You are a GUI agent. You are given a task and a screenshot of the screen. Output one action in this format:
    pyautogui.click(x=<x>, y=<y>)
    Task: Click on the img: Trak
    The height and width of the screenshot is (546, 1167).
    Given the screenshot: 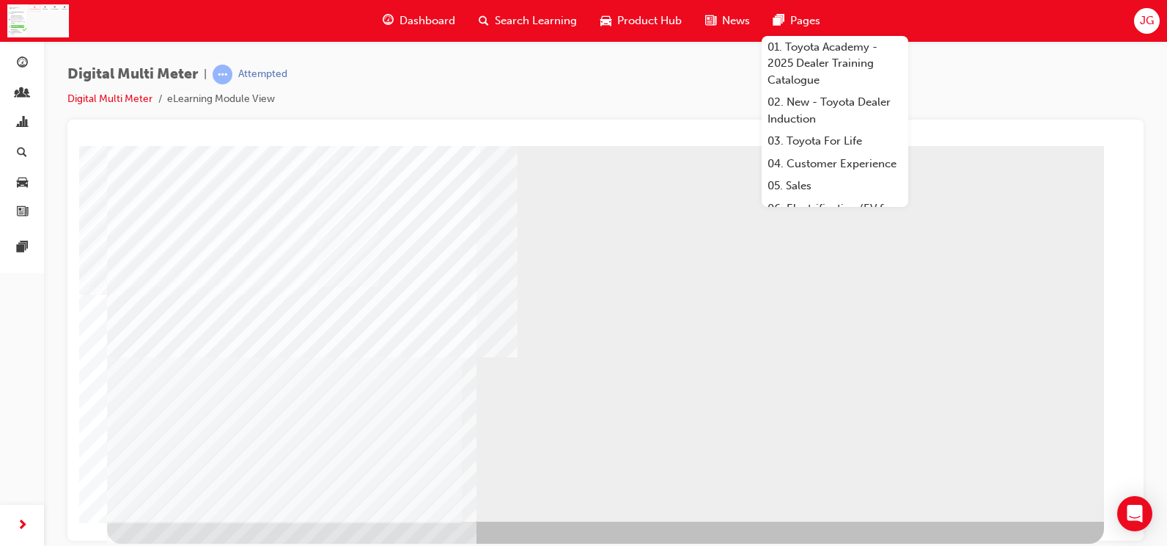 What is the action you would take?
    pyautogui.click(x=38, y=21)
    